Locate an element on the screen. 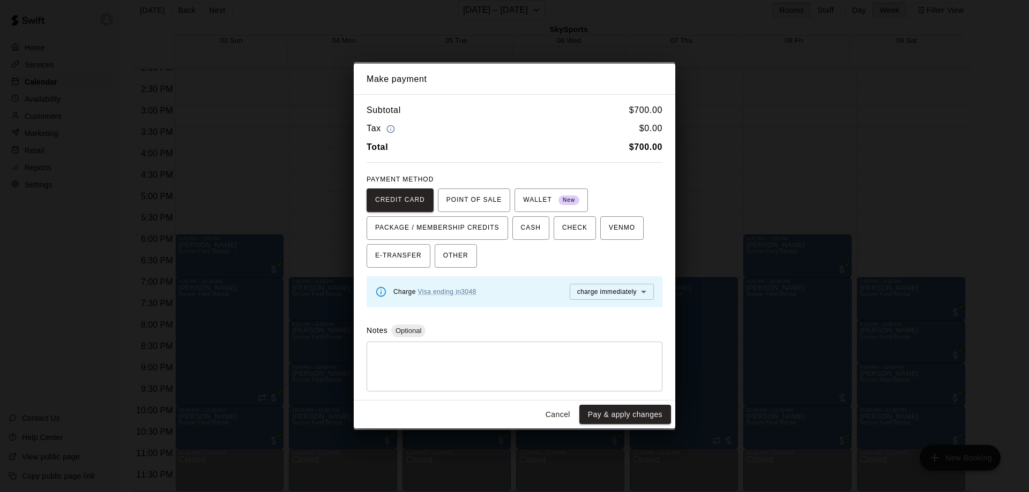 The height and width of the screenshot is (492, 1029). span: POINT OF SALE is located at coordinates (474, 200).